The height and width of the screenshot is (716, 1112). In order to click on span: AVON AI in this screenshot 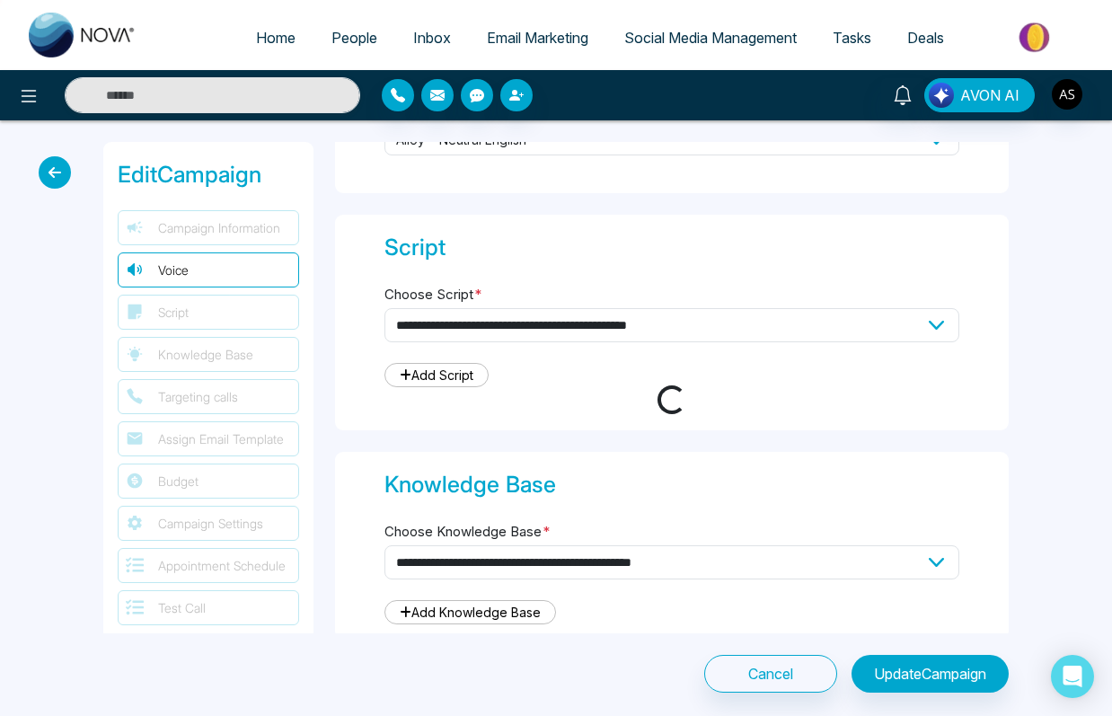, I will do `click(990, 95)`.